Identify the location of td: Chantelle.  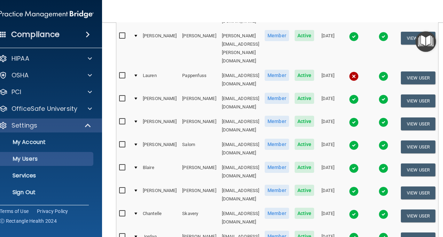
(160, 218).